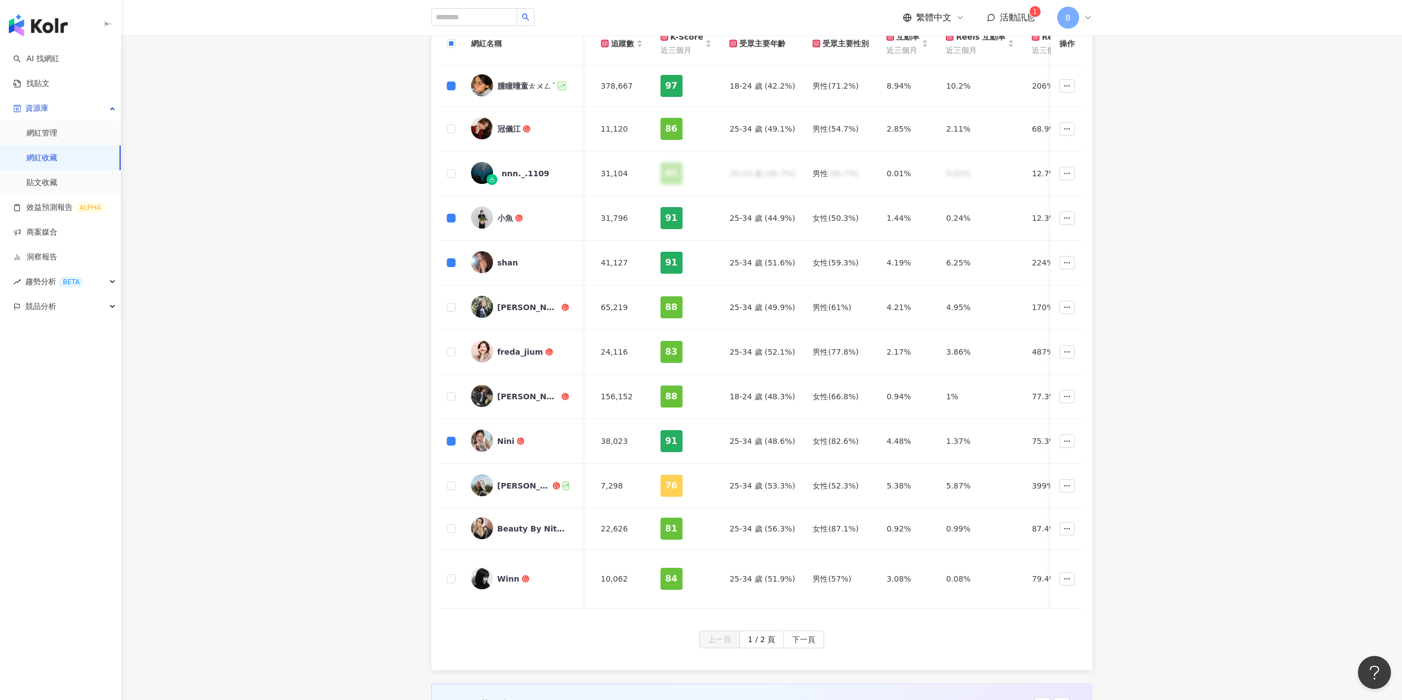 The height and width of the screenshot is (700, 1402). I want to click on th: 網紅名稱, so click(522, 44).